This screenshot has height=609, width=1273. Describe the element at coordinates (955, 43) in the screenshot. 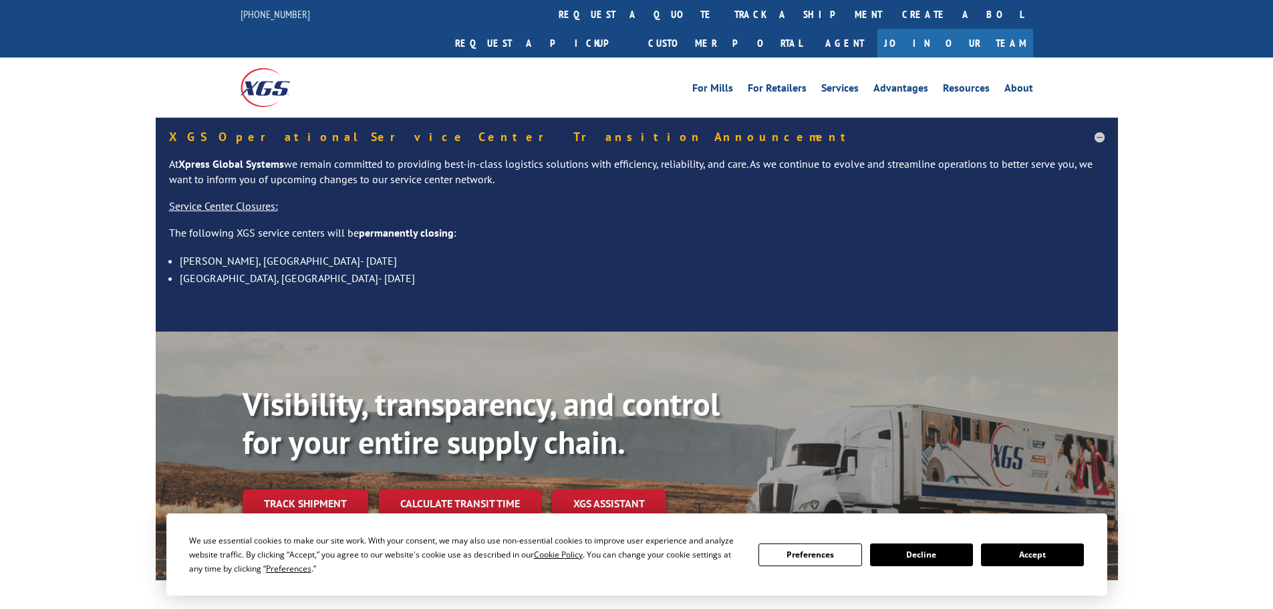

I see `a: Join Our Team` at that location.